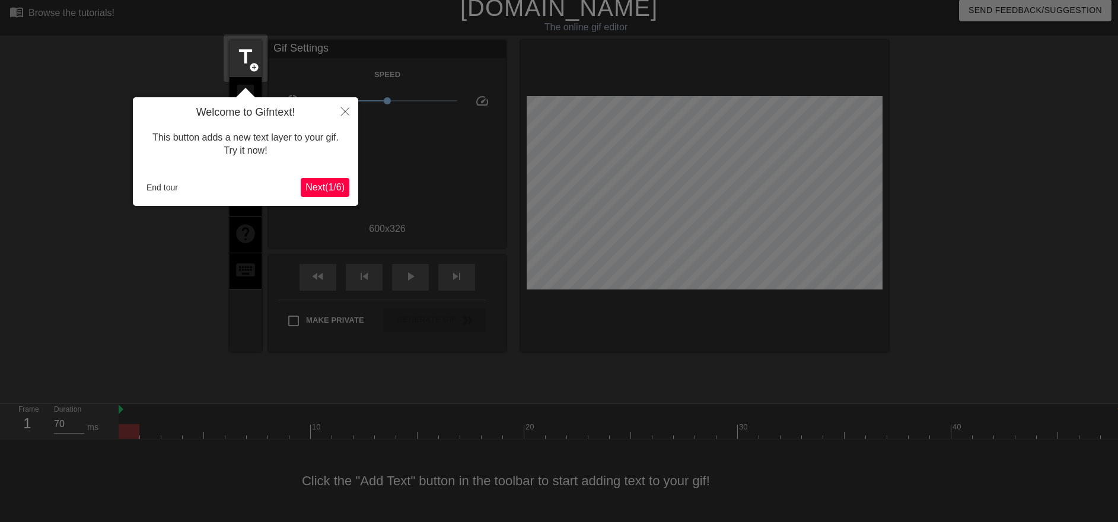 This screenshot has width=1118, height=522. Describe the element at coordinates (345, 111) in the screenshot. I see `button: Close` at that location.